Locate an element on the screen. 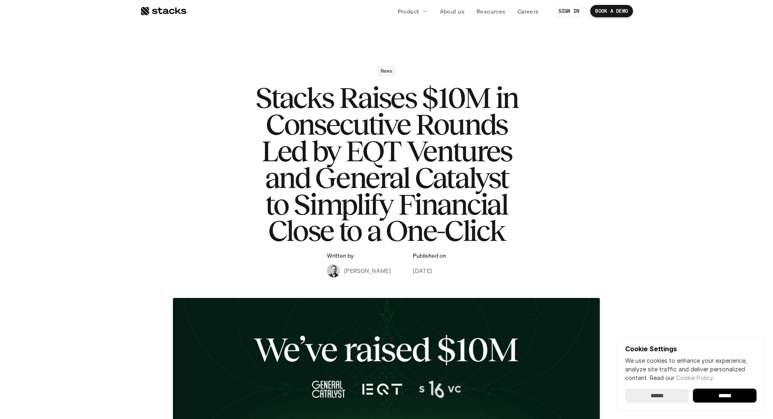  p: SIGN IN is located at coordinates (569, 11).